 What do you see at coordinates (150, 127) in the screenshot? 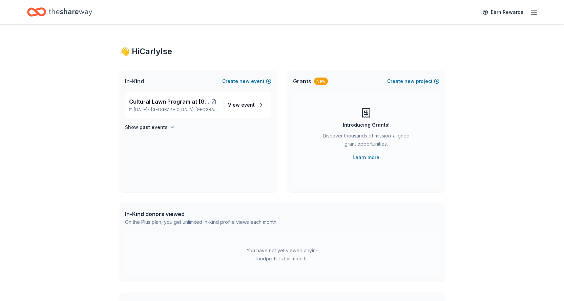
I see `button: Show past events` at bounding box center [150, 127].